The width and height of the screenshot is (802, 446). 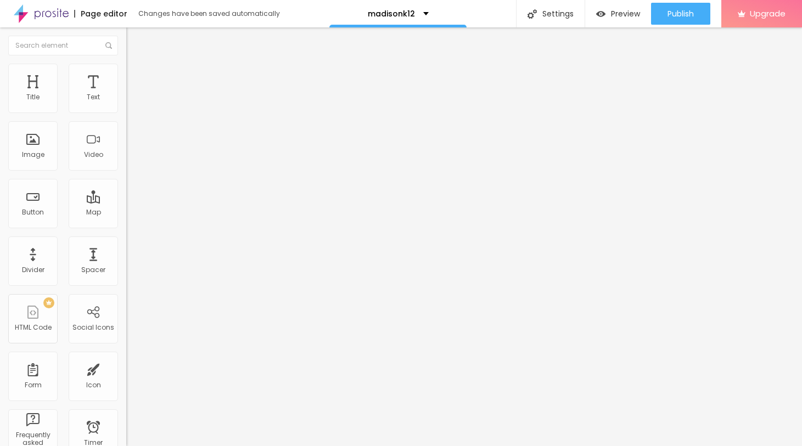 I want to click on div: Spacer, so click(x=93, y=270).